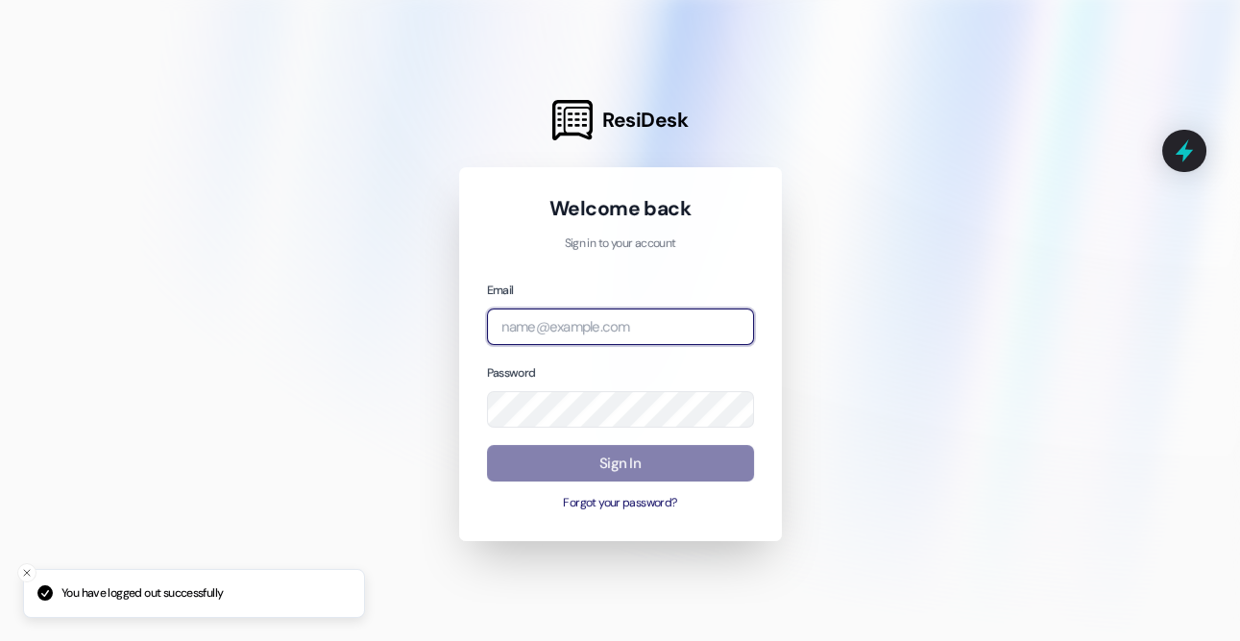 The image size is (1240, 641). I want to click on h1: Welcome back, so click(621, 208).